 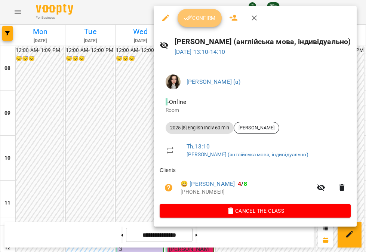 What do you see at coordinates (198, 146) in the screenshot?
I see `a: Th , 13:10` at bounding box center [198, 146].